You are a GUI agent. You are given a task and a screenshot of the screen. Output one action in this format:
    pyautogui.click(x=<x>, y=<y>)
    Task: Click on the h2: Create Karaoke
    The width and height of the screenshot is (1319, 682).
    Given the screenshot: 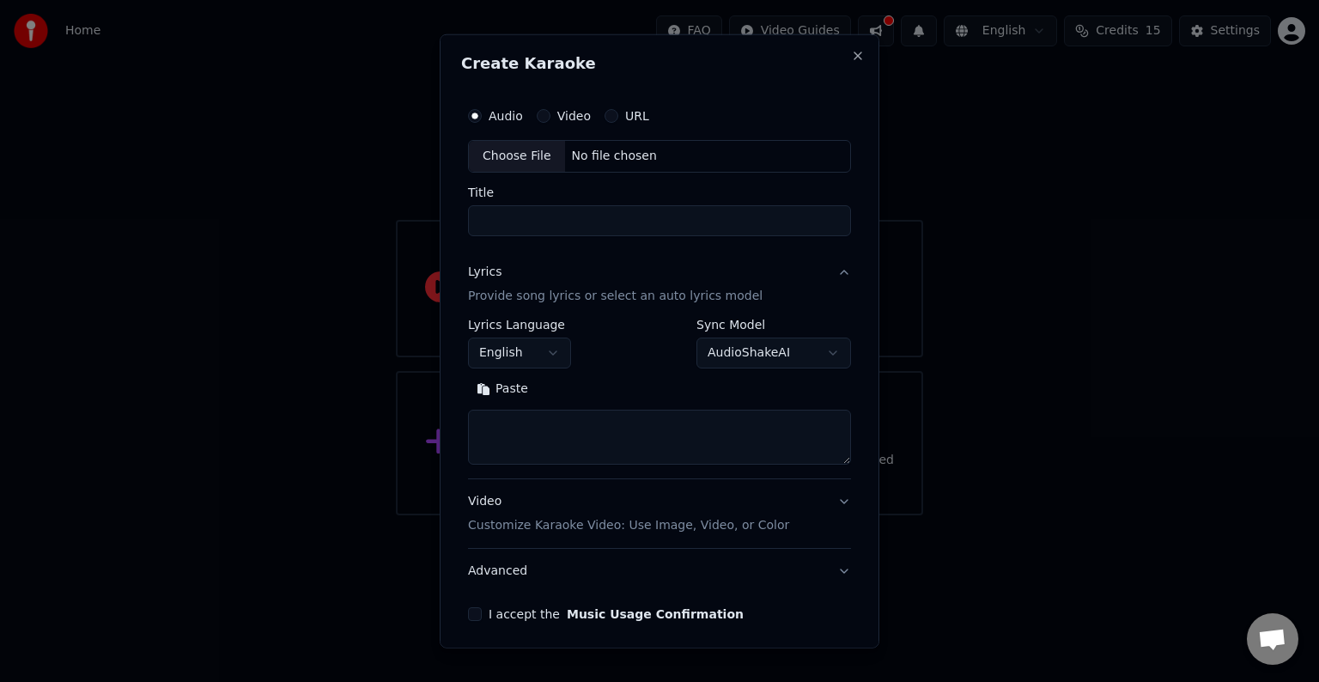 What is the action you would take?
    pyautogui.click(x=659, y=64)
    